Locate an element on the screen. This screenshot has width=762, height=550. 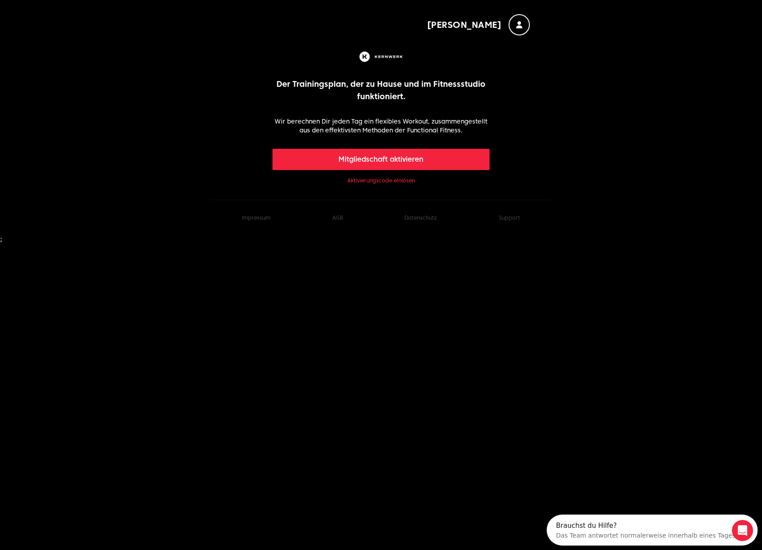
div: Intercom-Nachrichtendienst öffnen is located at coordinates (110, 16).